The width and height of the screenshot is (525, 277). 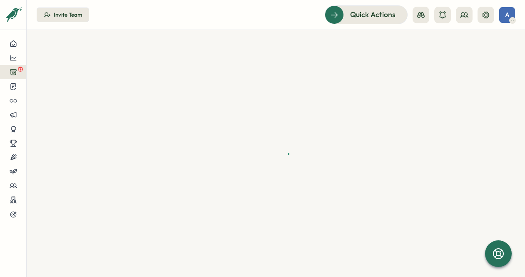 I want to click on span: A, so click(x=507, y=15).